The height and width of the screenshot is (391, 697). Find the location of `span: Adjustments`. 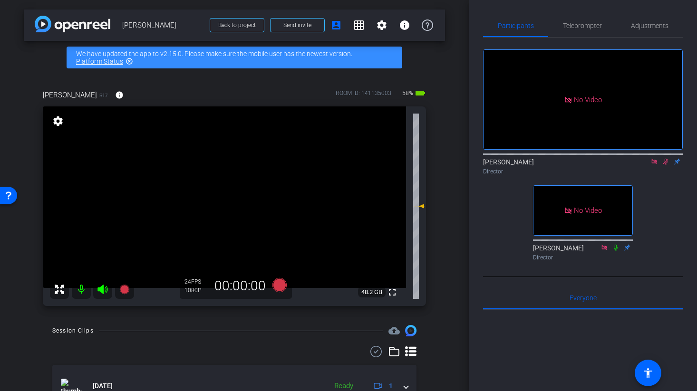

span: Adjustments is located at coordinates (649, 26).